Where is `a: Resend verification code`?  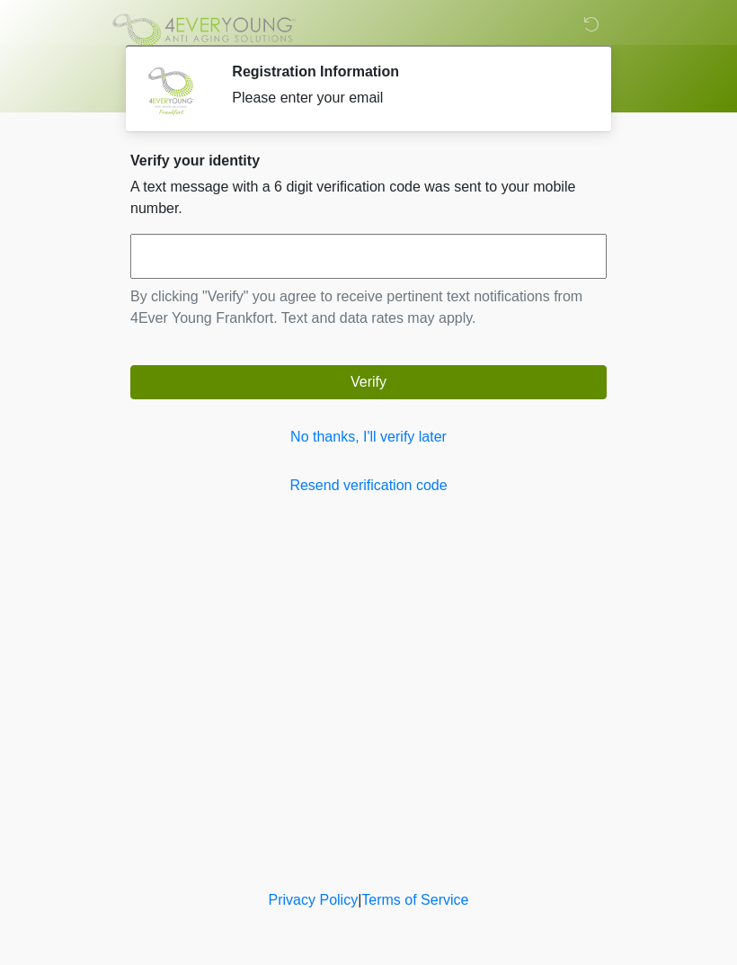 a: Resend verification code is located at coordinates (369, 485).